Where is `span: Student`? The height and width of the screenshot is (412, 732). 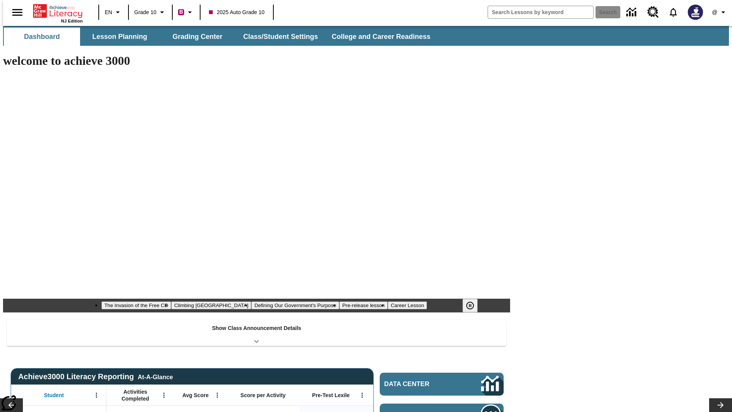 span: Student is located at coordinates (54, 395).